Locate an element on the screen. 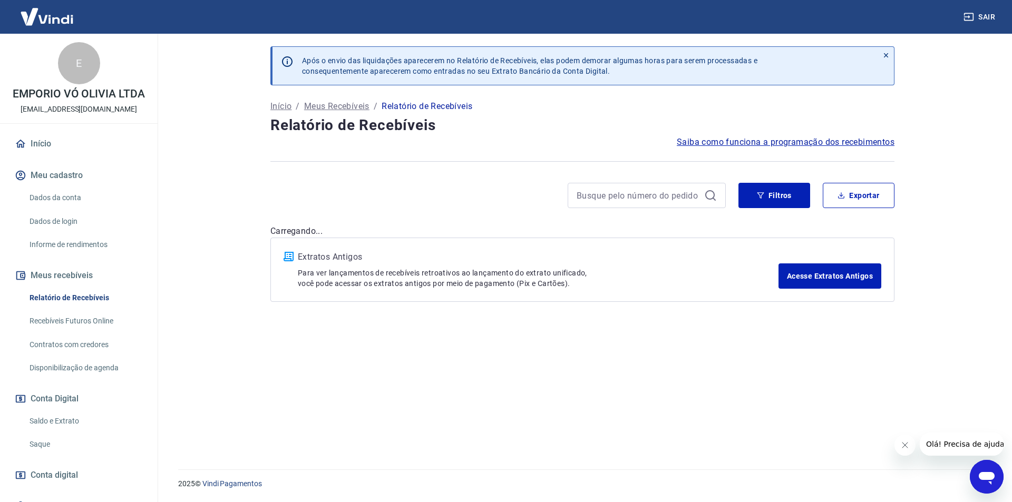 The image size is (1012, 502). p: Carregando... is located at coordinates (582, 231).